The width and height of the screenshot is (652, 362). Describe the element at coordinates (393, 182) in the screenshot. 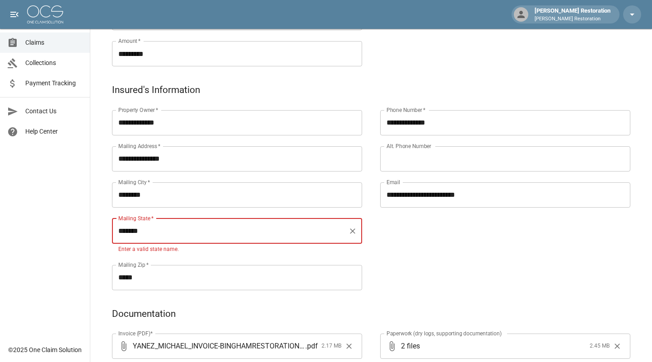

I see `label: Email` at that location.